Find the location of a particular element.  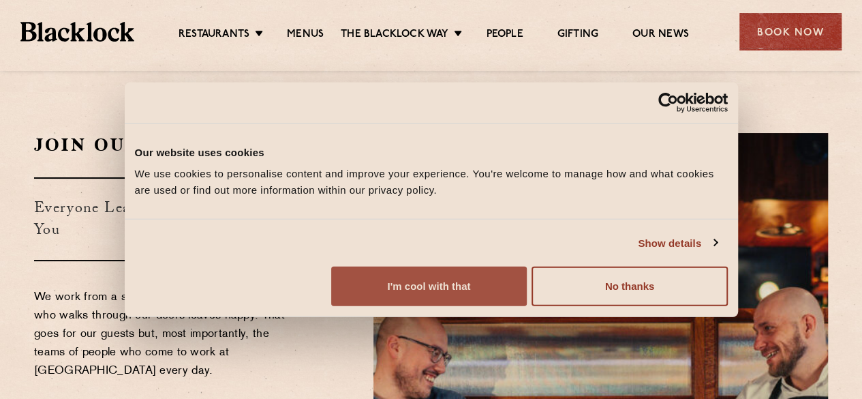

div: Our website uses cookies is located at coordinates (431, 152).